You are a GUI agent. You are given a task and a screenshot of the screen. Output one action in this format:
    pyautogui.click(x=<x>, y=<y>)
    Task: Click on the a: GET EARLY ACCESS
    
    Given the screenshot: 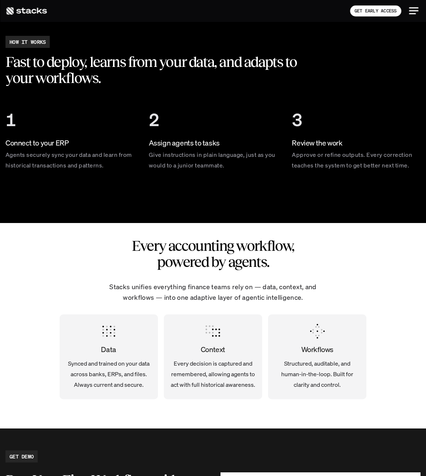 What is the action you would take?
    pyautogui.click(x=375, y=11)
    